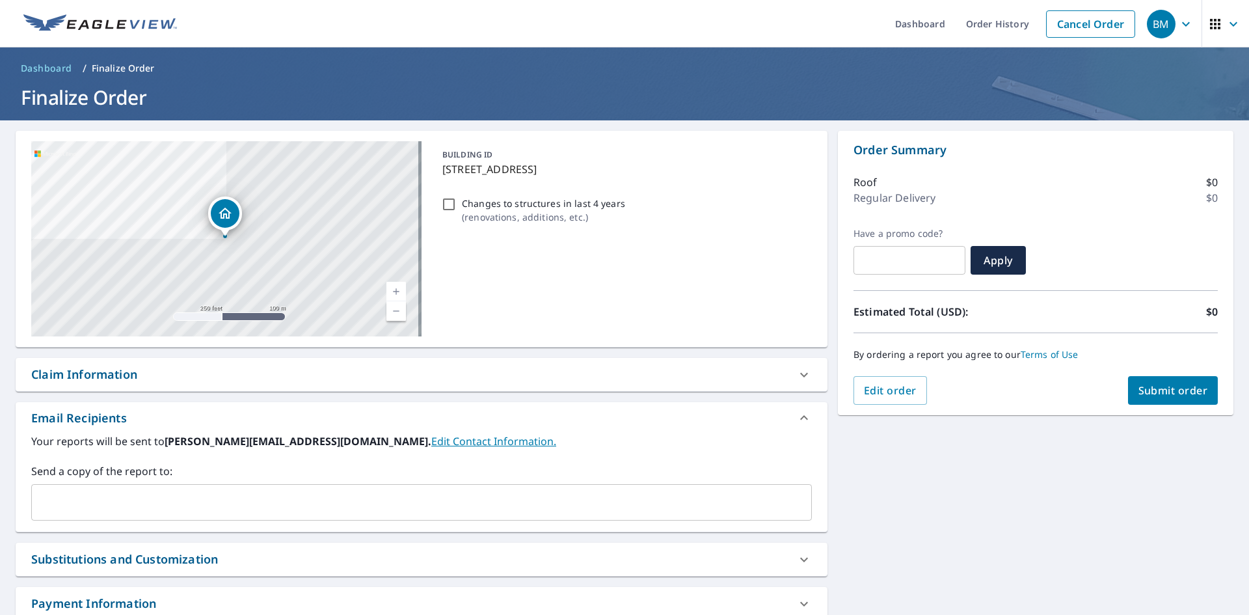  Describe the element at coordinates (998, 260) in the screenshot. I see `button: Apply` at that location.